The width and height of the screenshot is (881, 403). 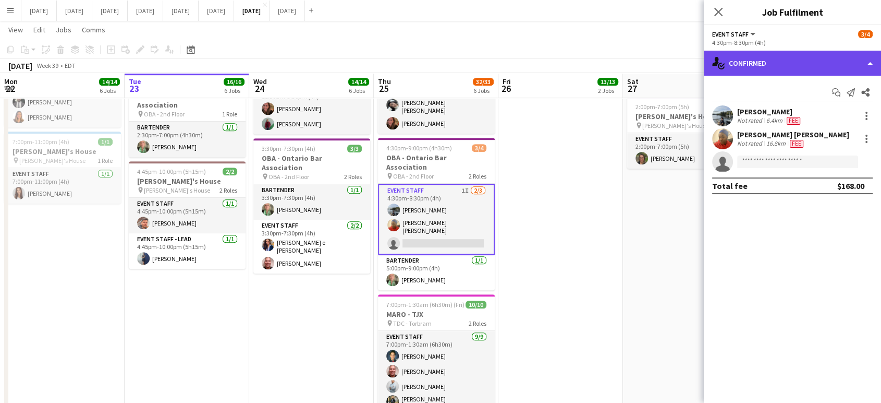 What do you see at coordinates (93, 30) in the screenshot?
I see `span: Comms` at bounding box center [93, 30].